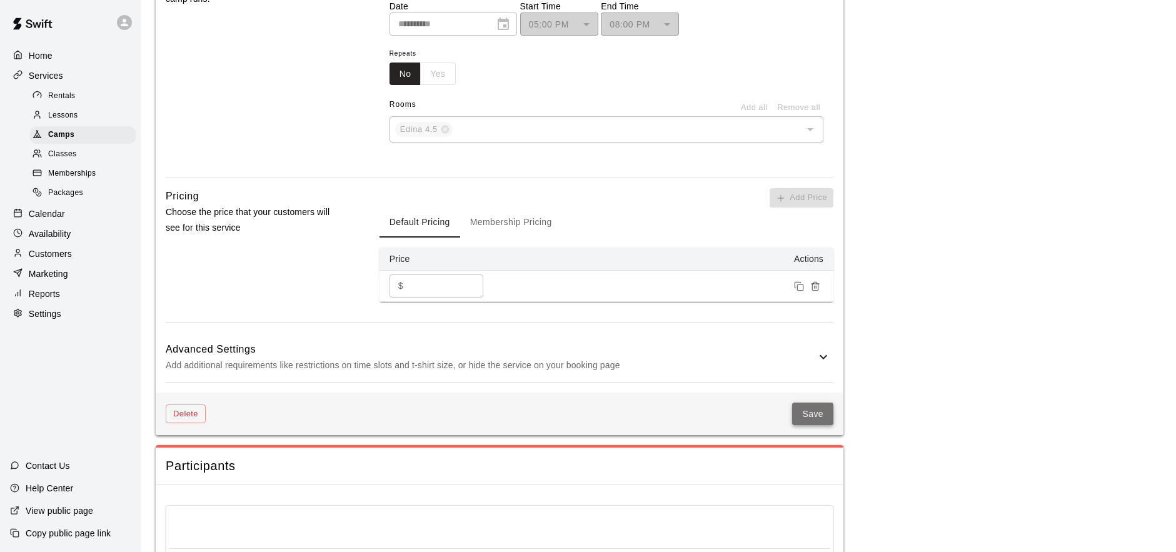 This screenshot has width=1176, height=552. Describe the element at coordinates (70, 314) in the screenshot. I see `a: Settings` at that location.